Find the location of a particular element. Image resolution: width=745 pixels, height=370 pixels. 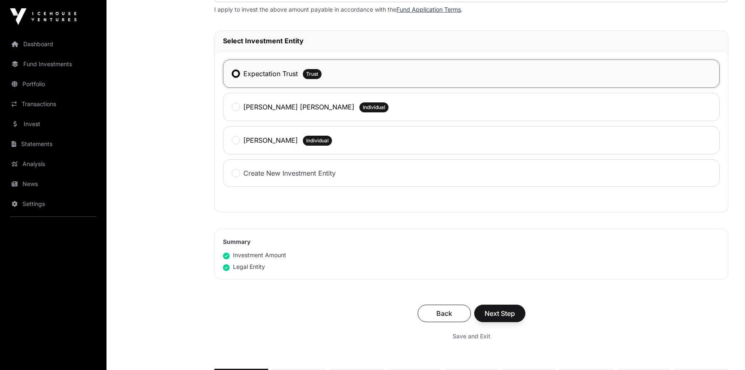

a: Portfolio is located at coordinates (53, 84).